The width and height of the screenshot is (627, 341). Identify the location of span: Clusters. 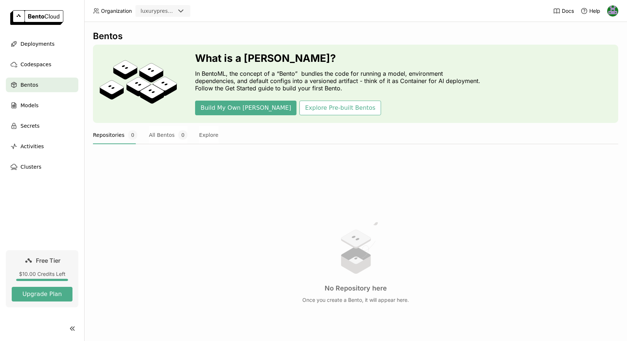
(31, 167).